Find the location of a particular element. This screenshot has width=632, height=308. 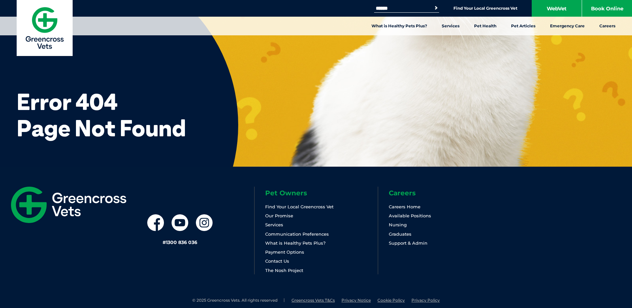

h6: Careers is located at coordinates (445, 193).